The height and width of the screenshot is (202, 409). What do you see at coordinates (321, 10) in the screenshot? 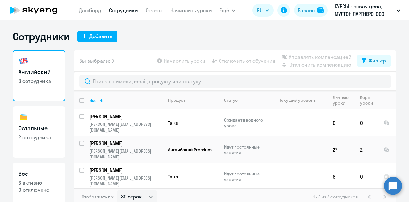
I see `img: balance` at bounding box center [321, 10].